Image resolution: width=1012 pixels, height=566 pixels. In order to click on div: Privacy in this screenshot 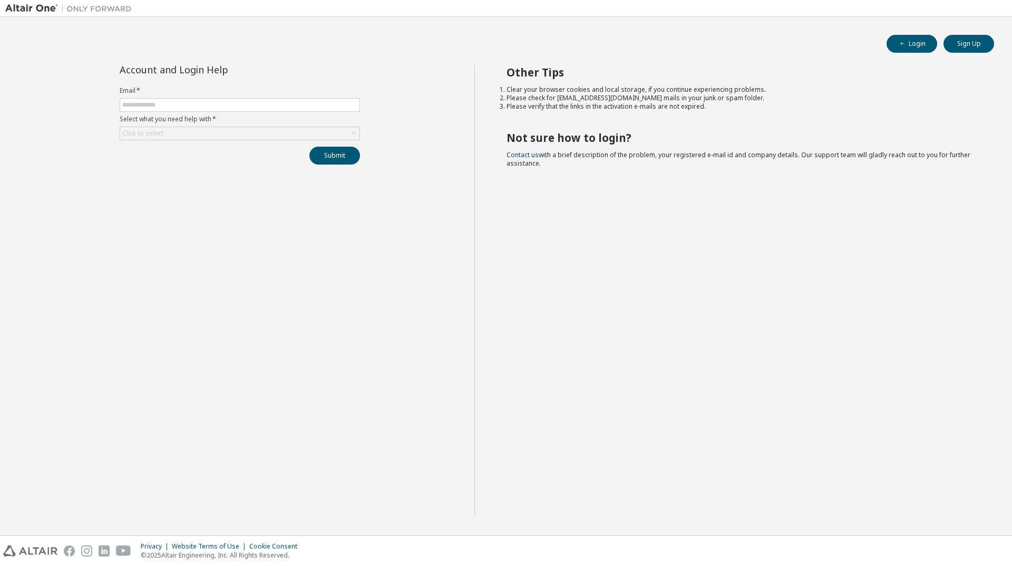, I will do `click(156, 546)`.